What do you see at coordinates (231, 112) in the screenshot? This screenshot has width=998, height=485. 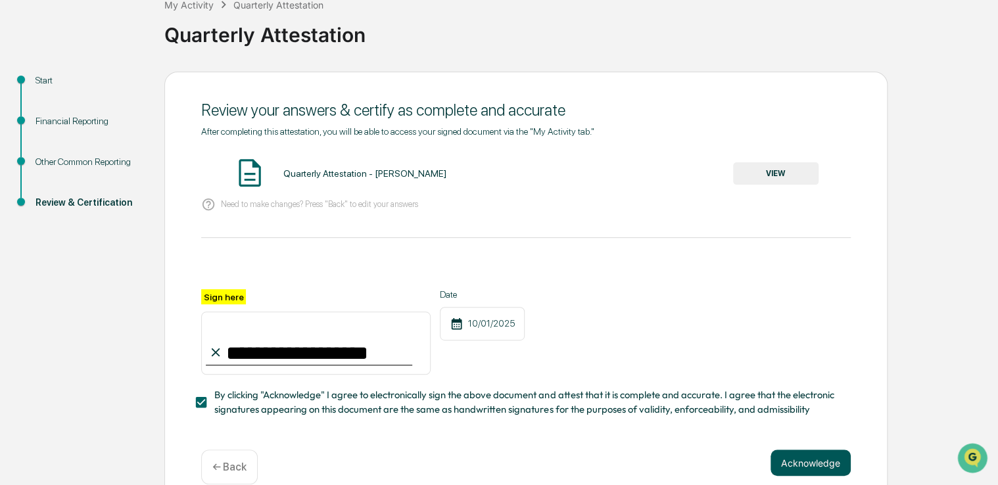 I see `button: Start new chat` at bounding box center [231, 112].